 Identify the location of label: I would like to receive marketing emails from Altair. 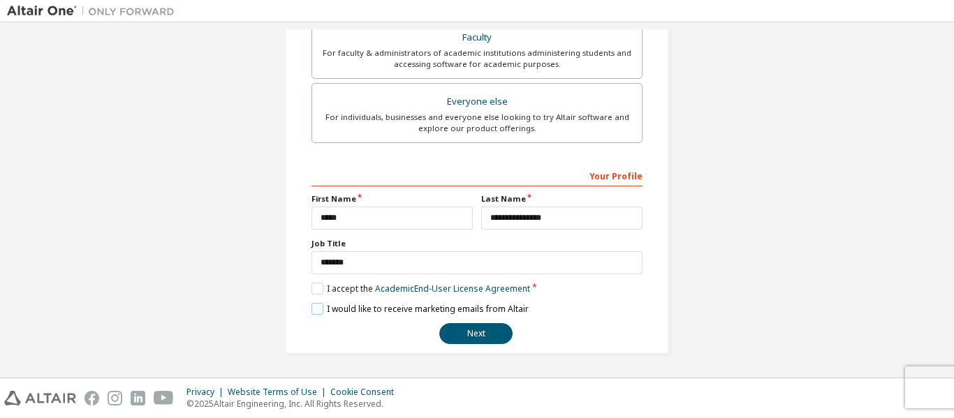
(420, 309).